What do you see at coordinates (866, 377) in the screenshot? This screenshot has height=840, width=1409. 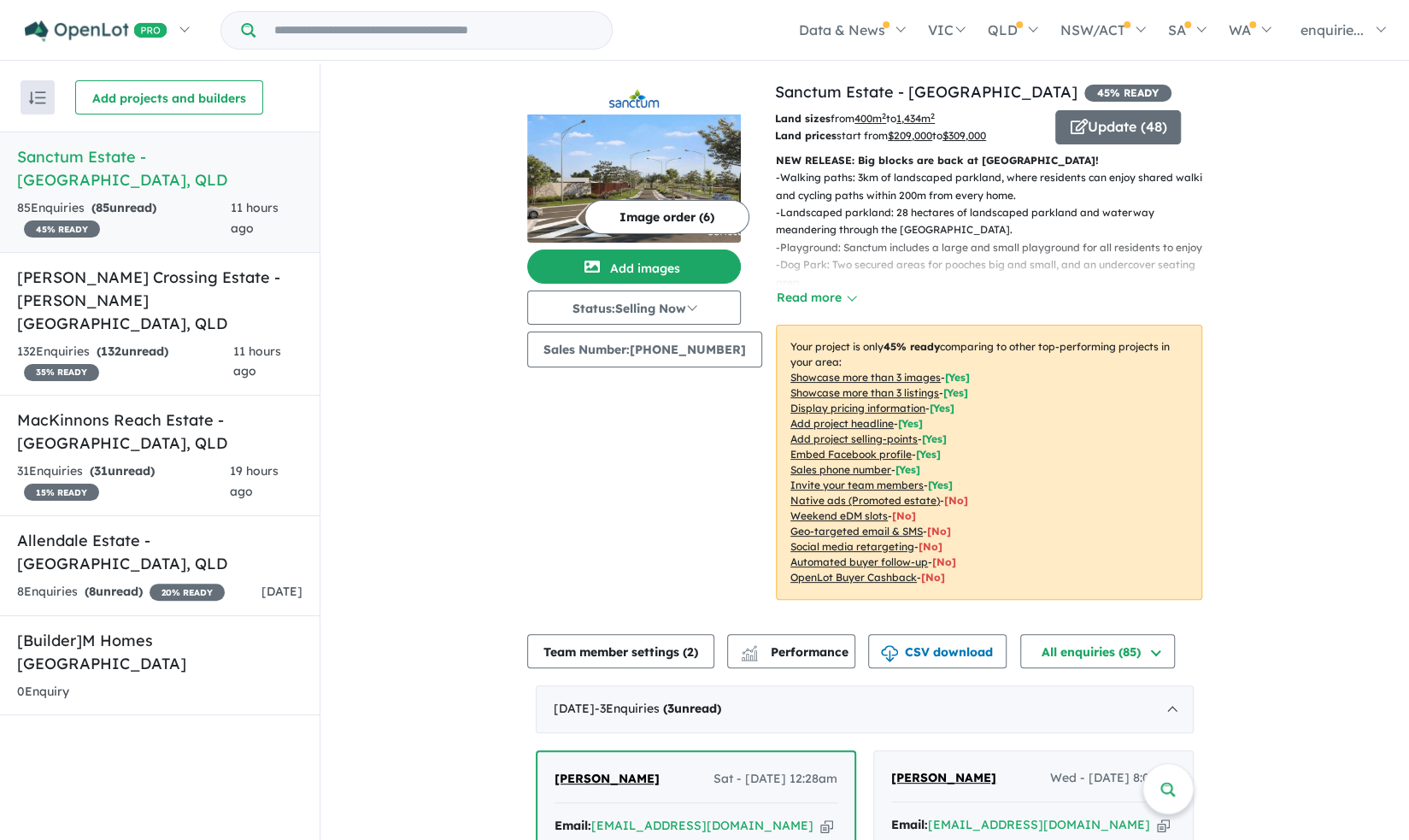 I see `u: Showcase more than 3 images` at bounding box center [866, 377].